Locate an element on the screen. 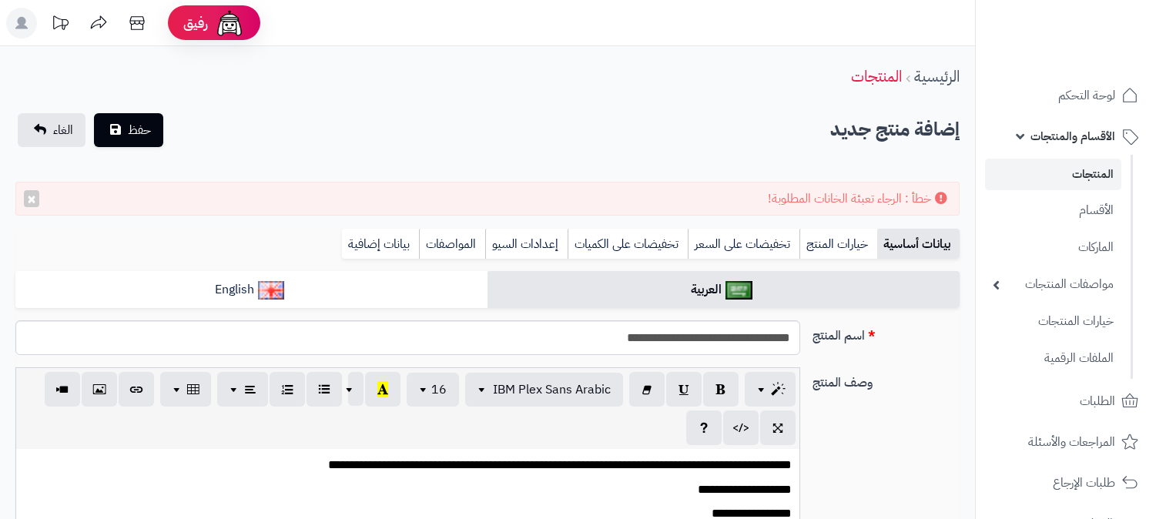 The image size is (1156, 519). a: الطلبات is located at coordinates (1066, 401).